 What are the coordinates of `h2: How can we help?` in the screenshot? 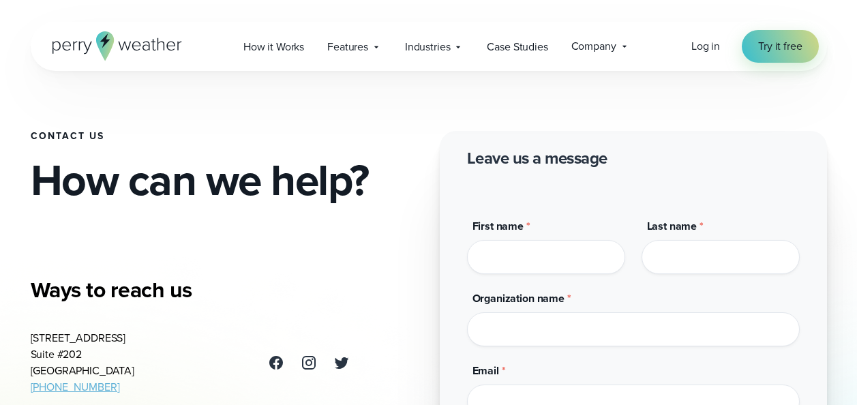 It's located at (224, 180).